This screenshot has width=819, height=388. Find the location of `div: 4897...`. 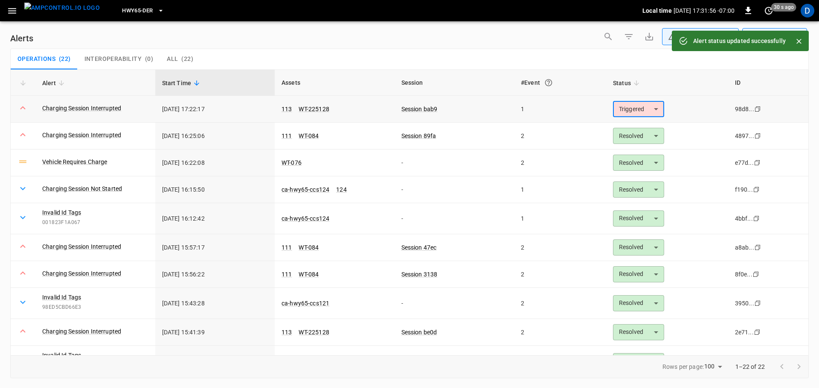

div: 4897... is located at coordinates (744, 136).